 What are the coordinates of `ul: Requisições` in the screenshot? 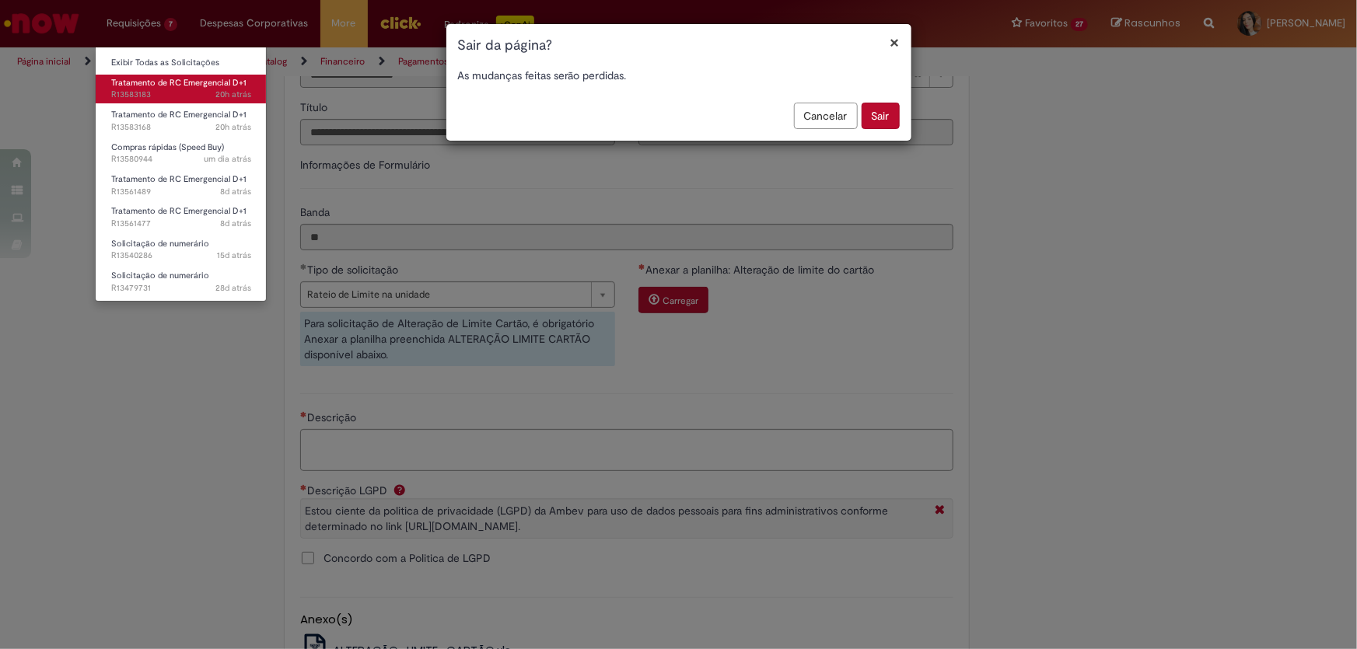 It's located at (180, 174).